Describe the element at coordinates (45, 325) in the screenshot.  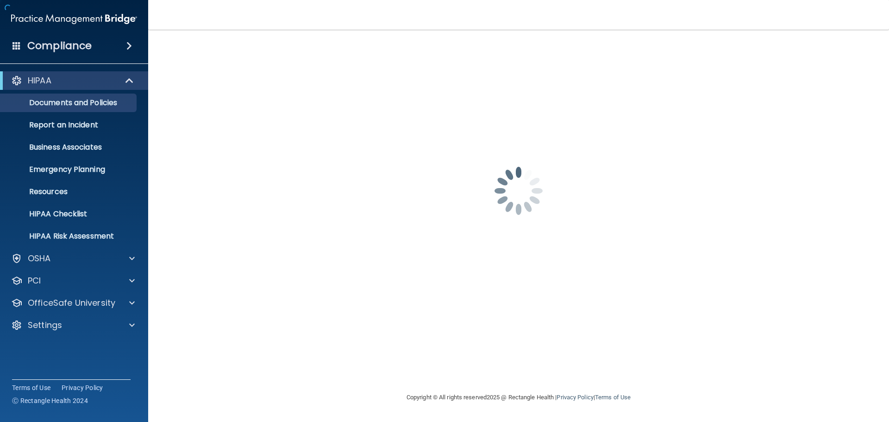
I see `p: Settings` at that location.